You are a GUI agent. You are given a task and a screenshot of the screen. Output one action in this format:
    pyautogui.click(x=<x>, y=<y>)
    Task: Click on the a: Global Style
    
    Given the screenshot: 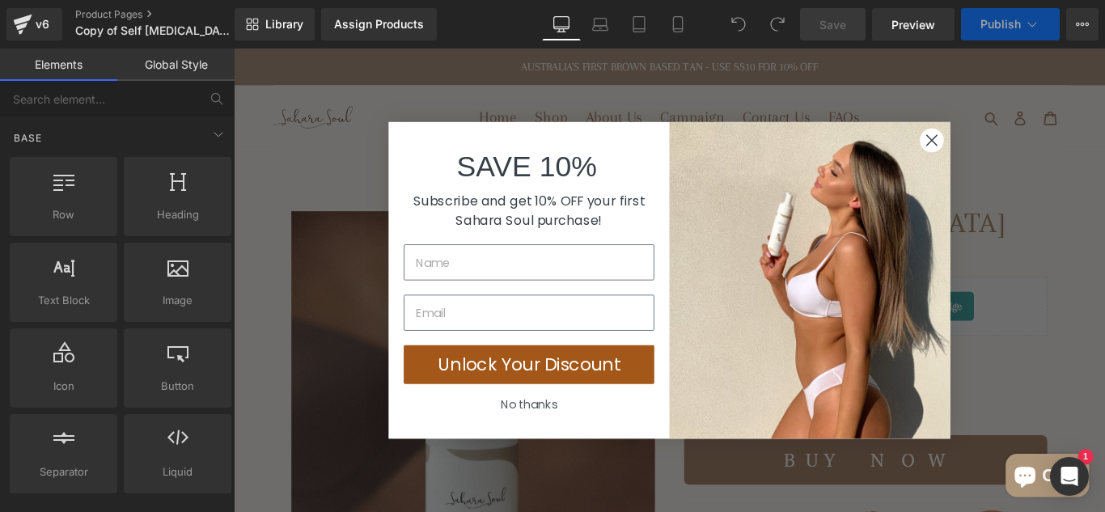 What is the action you would take?
    pyautogui.click(x=176, y=65)
    